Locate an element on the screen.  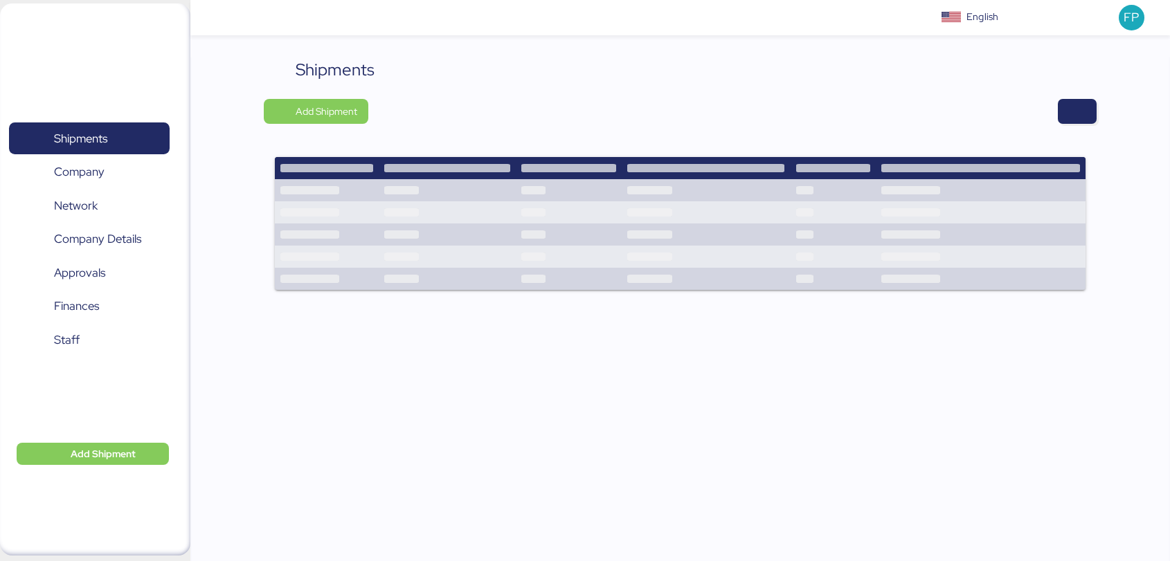
a: Company is located at coordinates (89, 172).